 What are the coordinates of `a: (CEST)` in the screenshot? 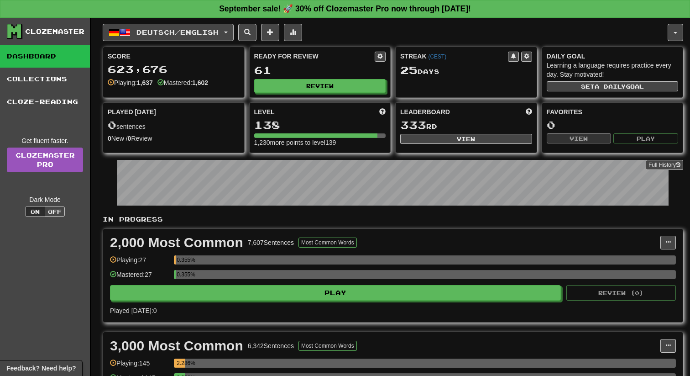 It's located at (437, 57).